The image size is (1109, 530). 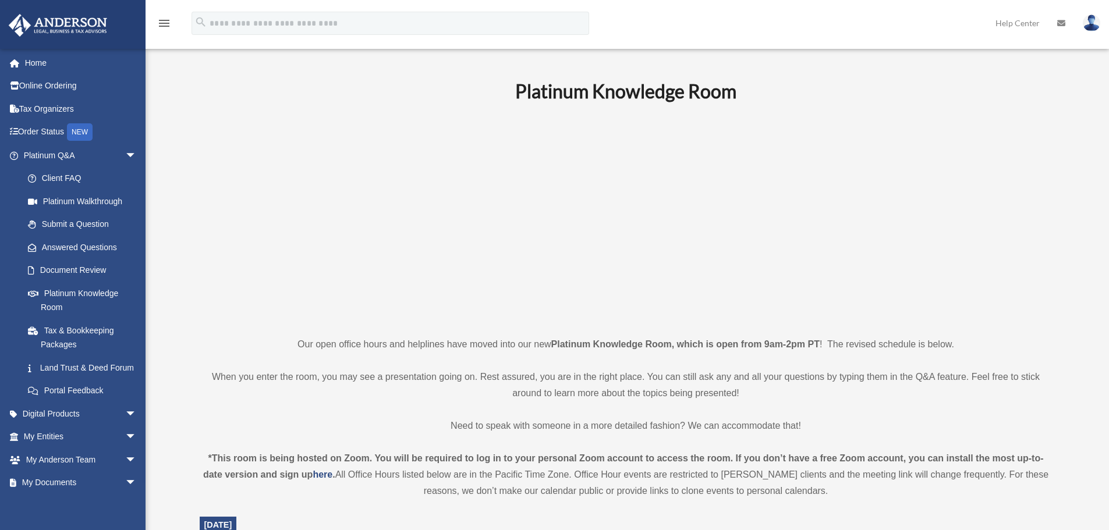 What do you see at coordinates (85, 338) in the screenshot?
I see `a: Tax & Bookkeeping Packages` at bounding box center [85, 338].